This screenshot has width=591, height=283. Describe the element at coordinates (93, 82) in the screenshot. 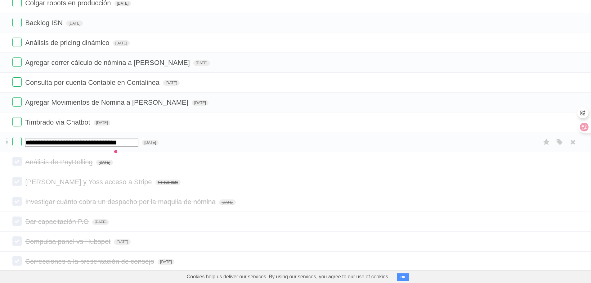

I see `span: Consulta por cuenta Contable en Contalinea` at that location.